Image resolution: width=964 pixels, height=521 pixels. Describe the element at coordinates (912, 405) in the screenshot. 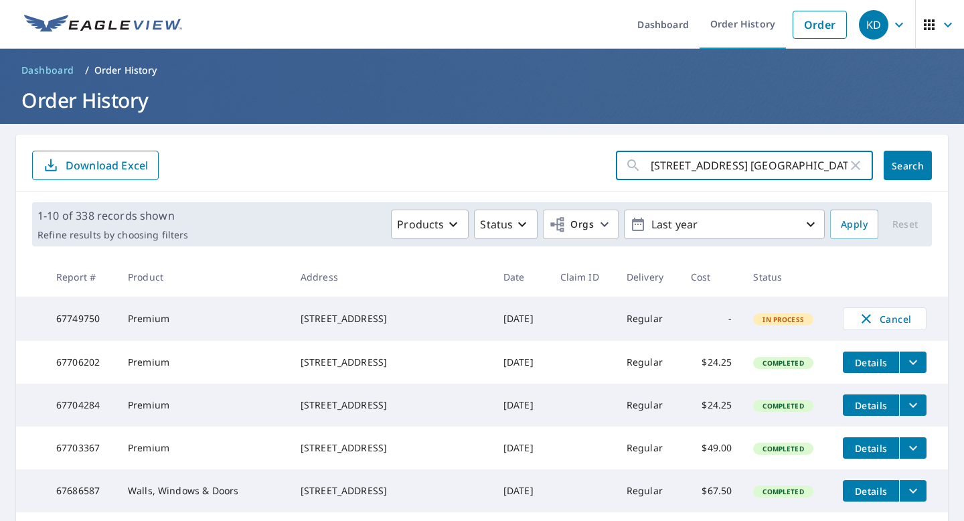

I see `button: filesDropdownBtn-67704284` at that location.